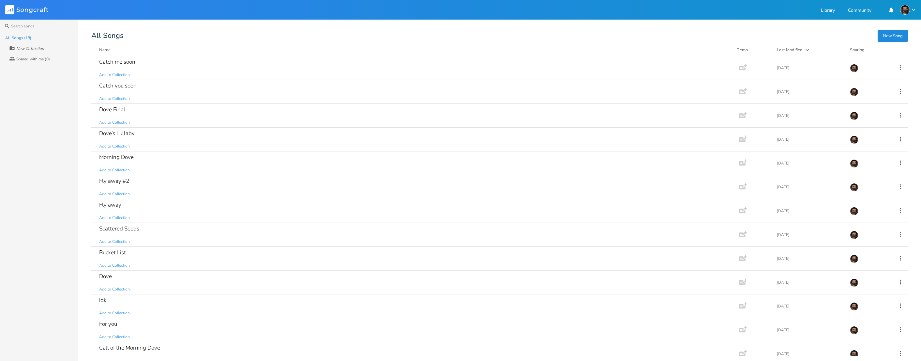 The height and width of the screenshot is (361, 921). What do you see at coordinates (414, 50) in the screenshot?
I see `button: Name` at bounding box center [414, 50].